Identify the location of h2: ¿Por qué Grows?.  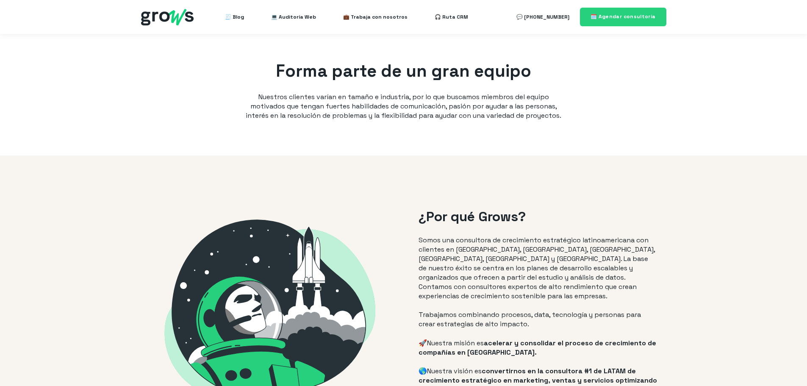
(538, 217).